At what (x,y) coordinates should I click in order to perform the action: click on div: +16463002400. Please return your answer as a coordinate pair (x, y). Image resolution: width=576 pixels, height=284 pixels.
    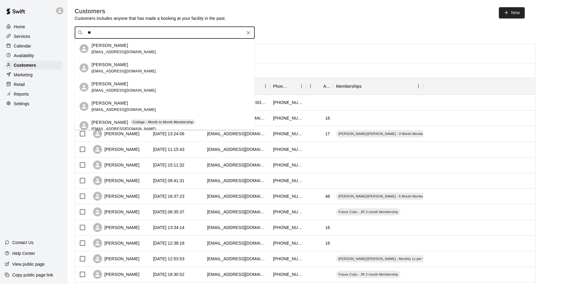
    Looking at the image, I should click on (288, 196).